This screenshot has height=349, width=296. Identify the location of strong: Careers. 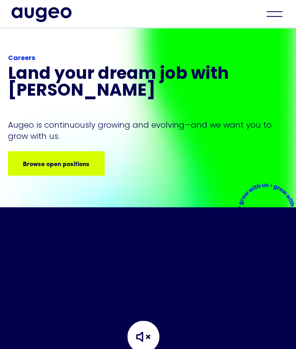
(22, 58).